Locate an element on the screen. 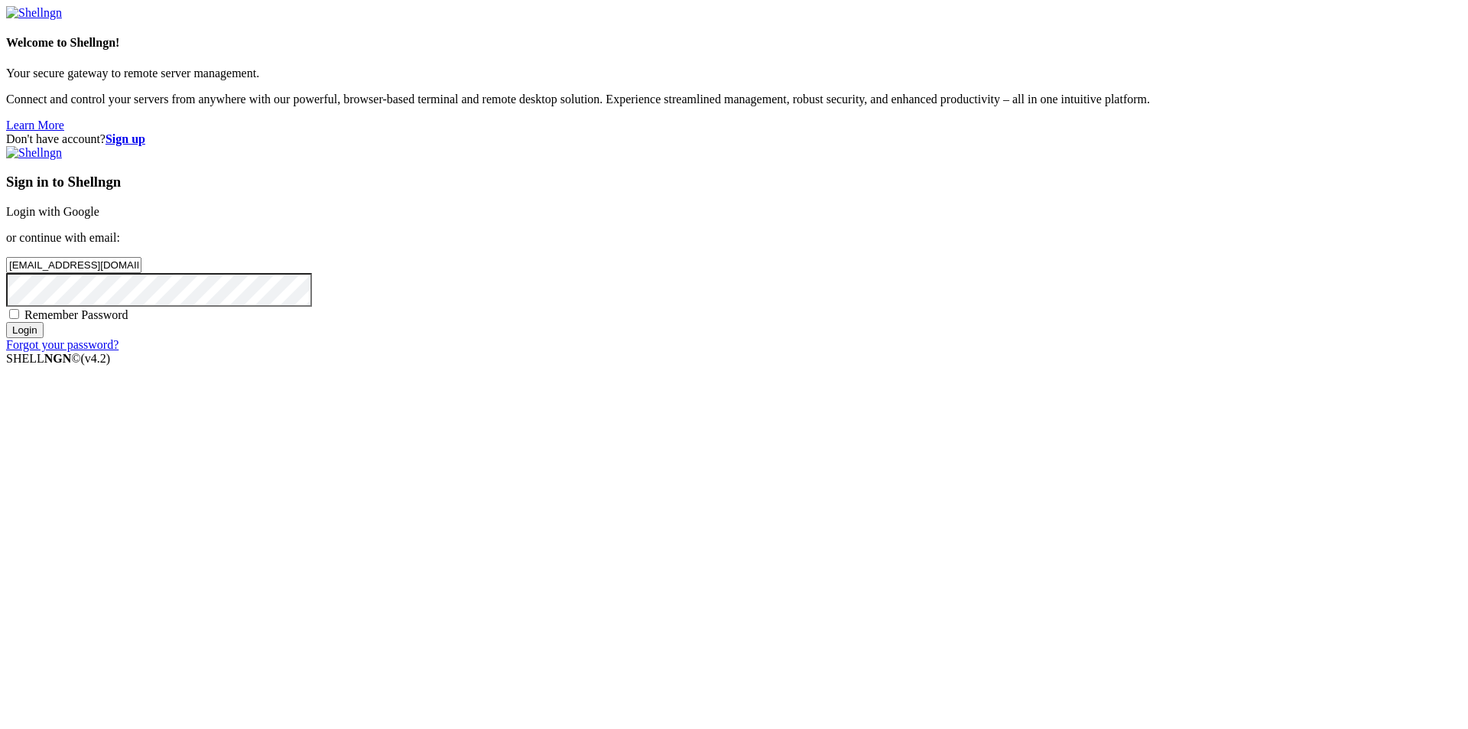 Image resolution: width=1468 pixels, height=729 pixels. h3: Sign in to Shellngn is located at coordinates (734, 182).